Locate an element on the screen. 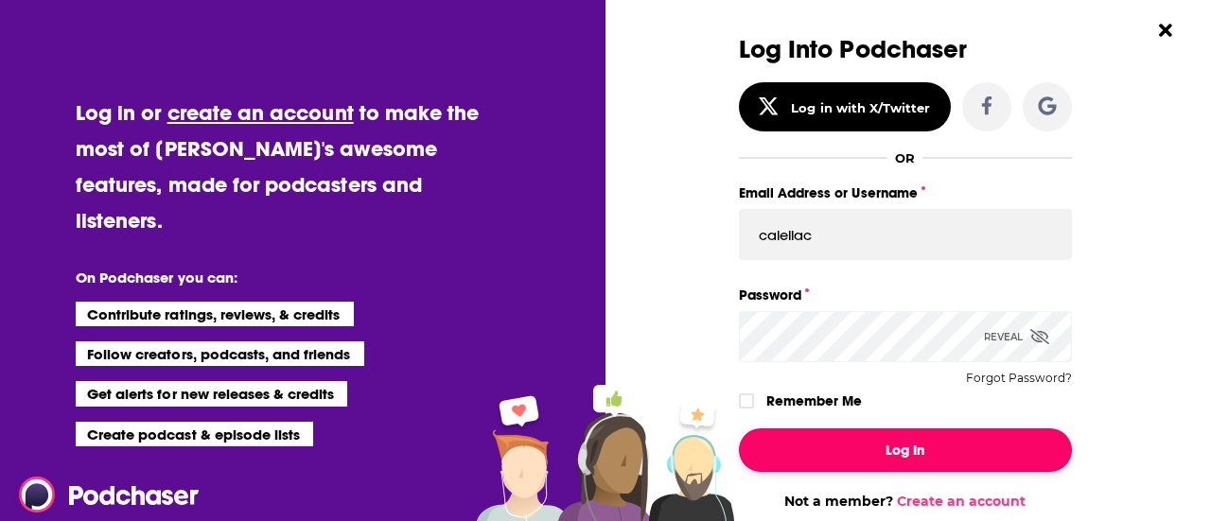  label: Password is located at coordinates (905, 295).